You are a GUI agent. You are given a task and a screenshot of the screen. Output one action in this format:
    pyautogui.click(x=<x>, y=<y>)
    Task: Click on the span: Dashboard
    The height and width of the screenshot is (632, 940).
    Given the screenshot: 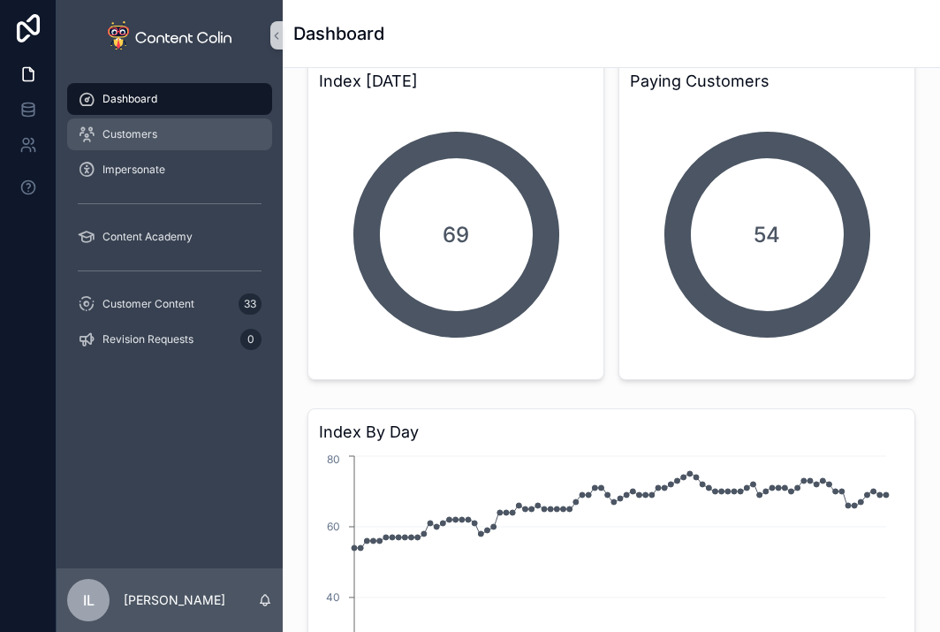 What is the action you would take?
    pyautogui.click(x=130, y=99)
    